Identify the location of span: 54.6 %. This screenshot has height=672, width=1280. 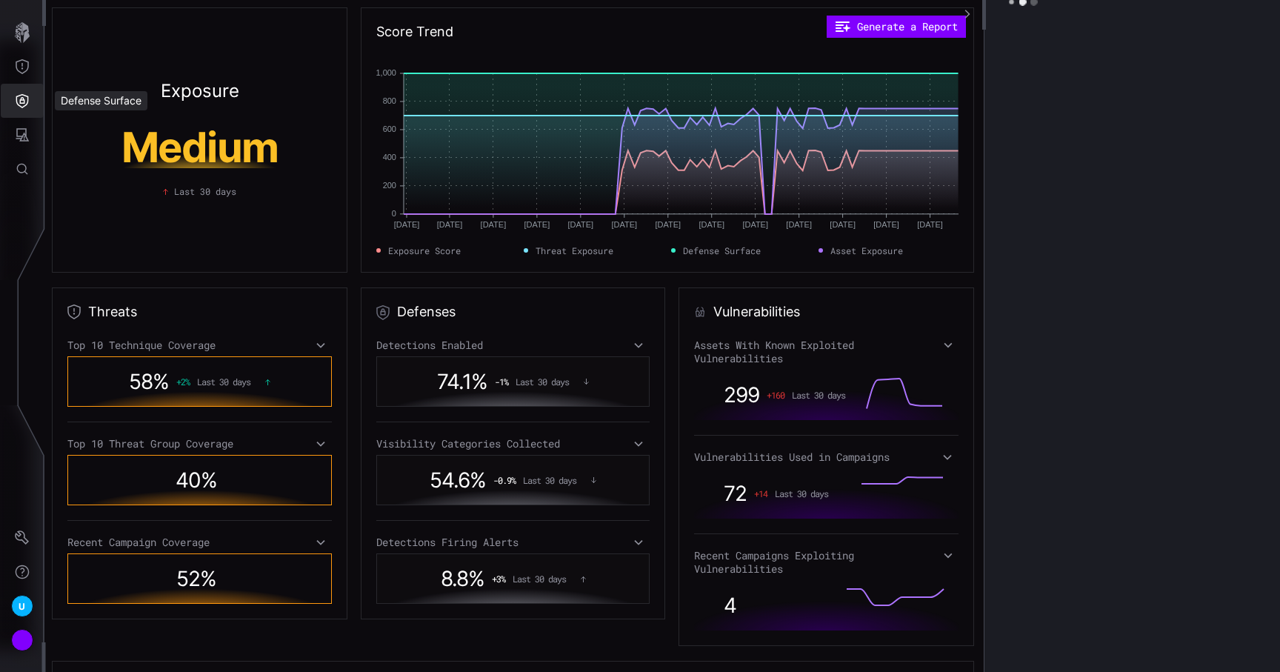
(458, 480).